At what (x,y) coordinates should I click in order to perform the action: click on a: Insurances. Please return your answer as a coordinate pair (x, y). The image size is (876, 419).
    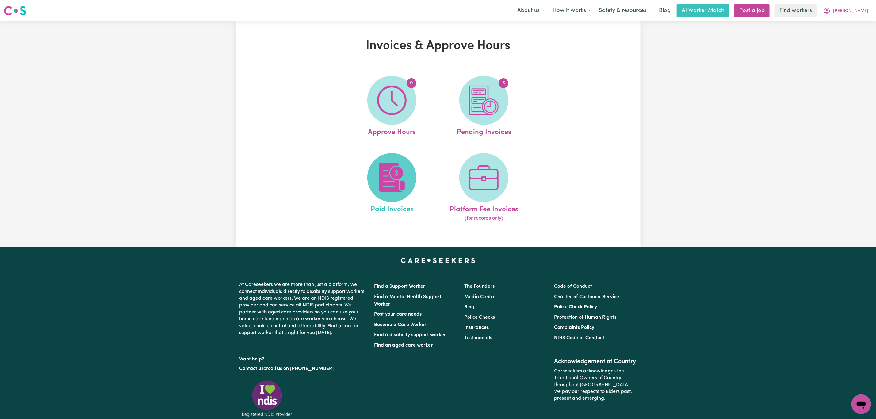
    Looking at the image, I should click on (477, 328).